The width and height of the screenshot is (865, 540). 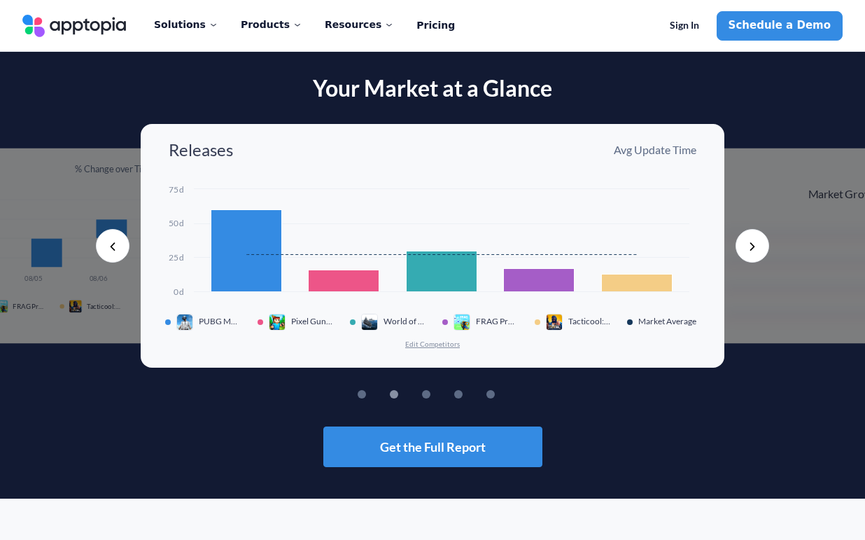 What do you see at coordinates (655, 150) in the screenshot?
I see `p: Avg Update Time` at bounding box center [655, 150].